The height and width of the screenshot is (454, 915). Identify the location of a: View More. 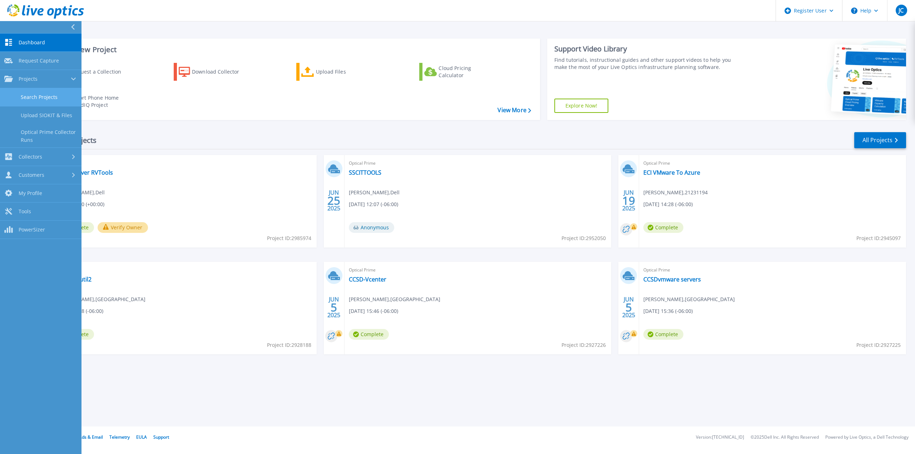
(514, 110).